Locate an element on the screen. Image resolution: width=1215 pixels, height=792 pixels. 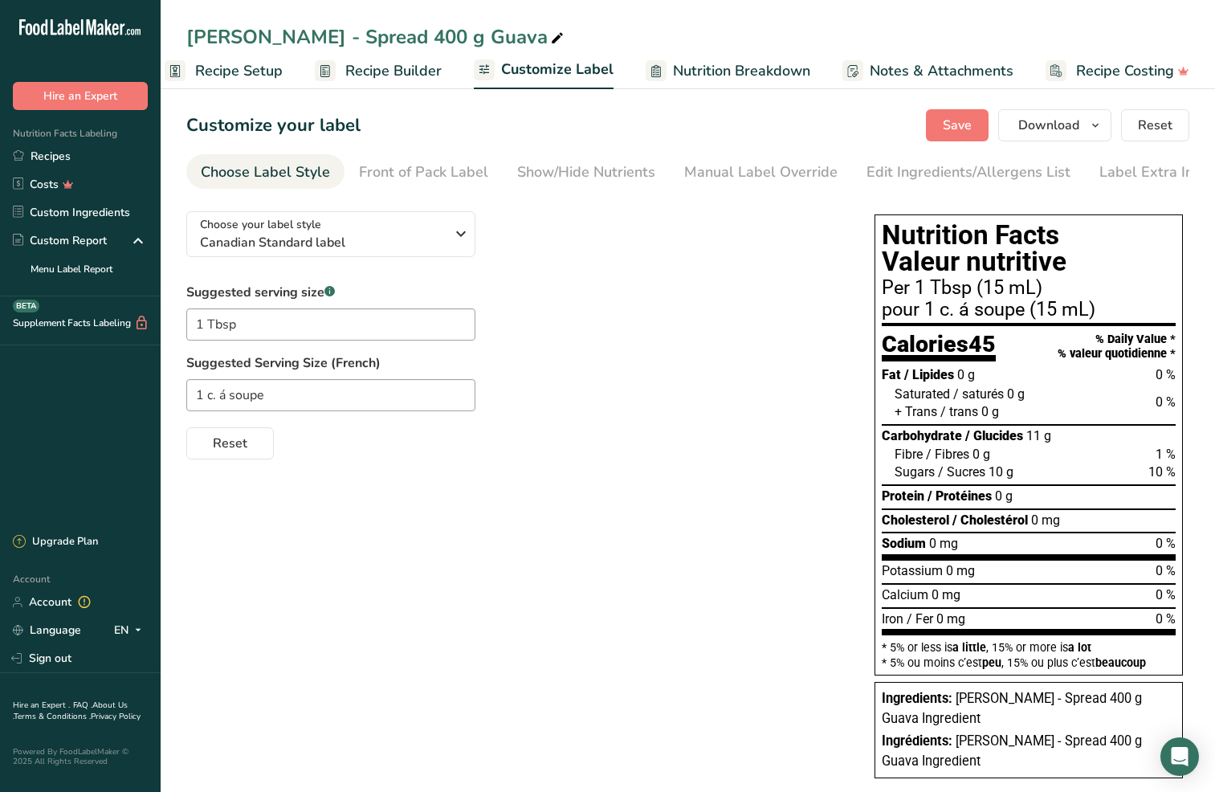
span: Saturated is located at coordinates (922, 393).